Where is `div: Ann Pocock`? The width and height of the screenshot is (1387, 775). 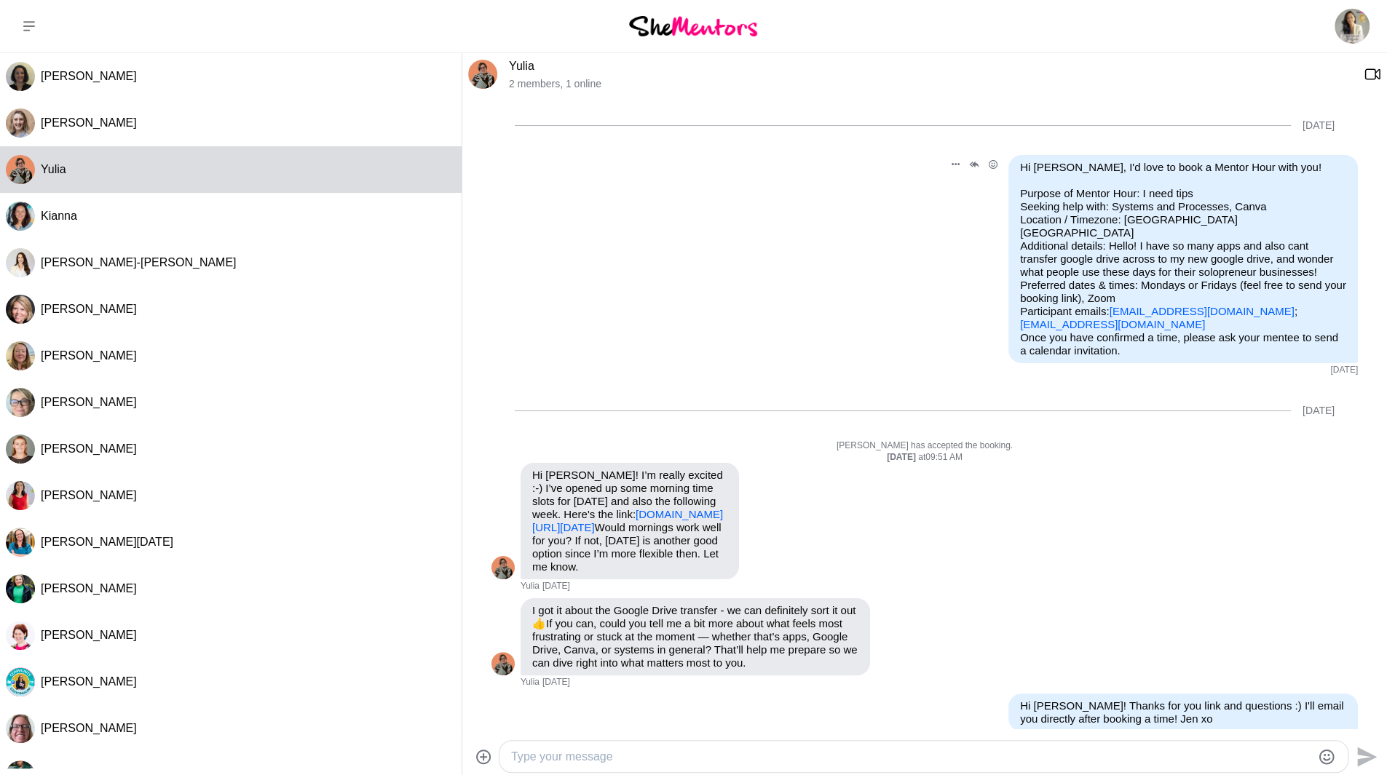
div: Ann Pocock is located at coordinates (20, 589).